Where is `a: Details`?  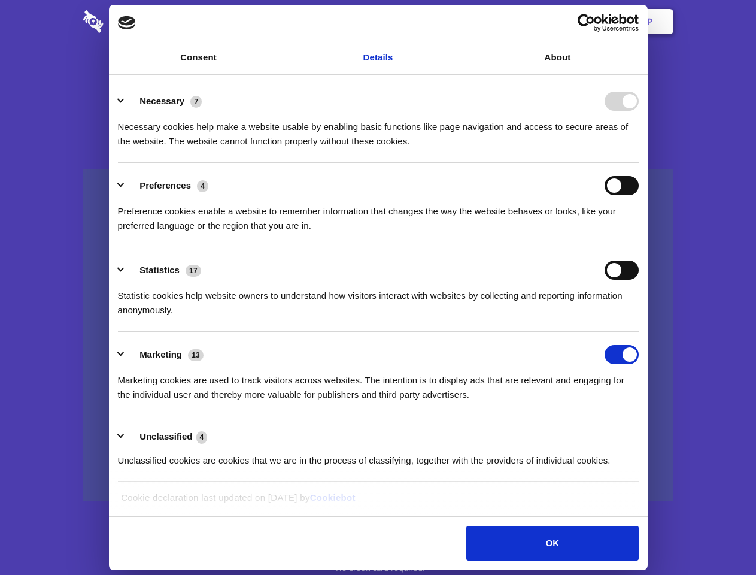 a: Details is located at coordinates (378, 57).